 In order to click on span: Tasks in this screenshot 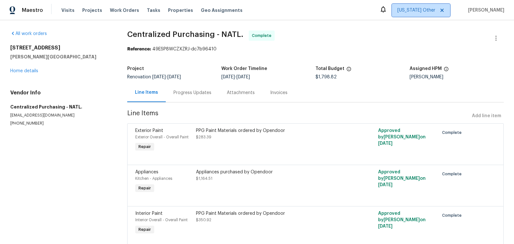, I will do `click(154, 10)`.